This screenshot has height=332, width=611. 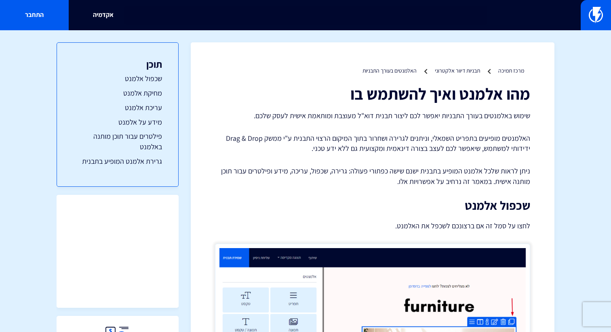 I want to click on p: ניתן לראות שלכל אלמנט המופיע בתבנית ישנם שישה כפתורי פעולה: גרירה, שכפול, עריכה, מידע ופילטרים עב..., so click(x=372, y=176).